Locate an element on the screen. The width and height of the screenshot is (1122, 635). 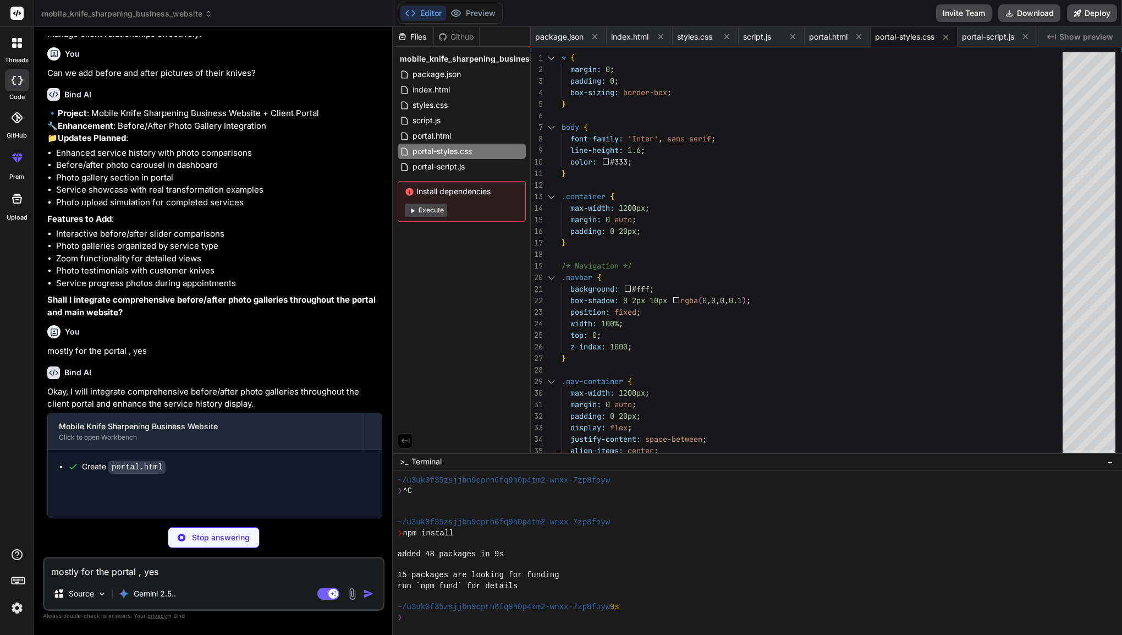
span: .nav-container is located at coordinates (593, 381).